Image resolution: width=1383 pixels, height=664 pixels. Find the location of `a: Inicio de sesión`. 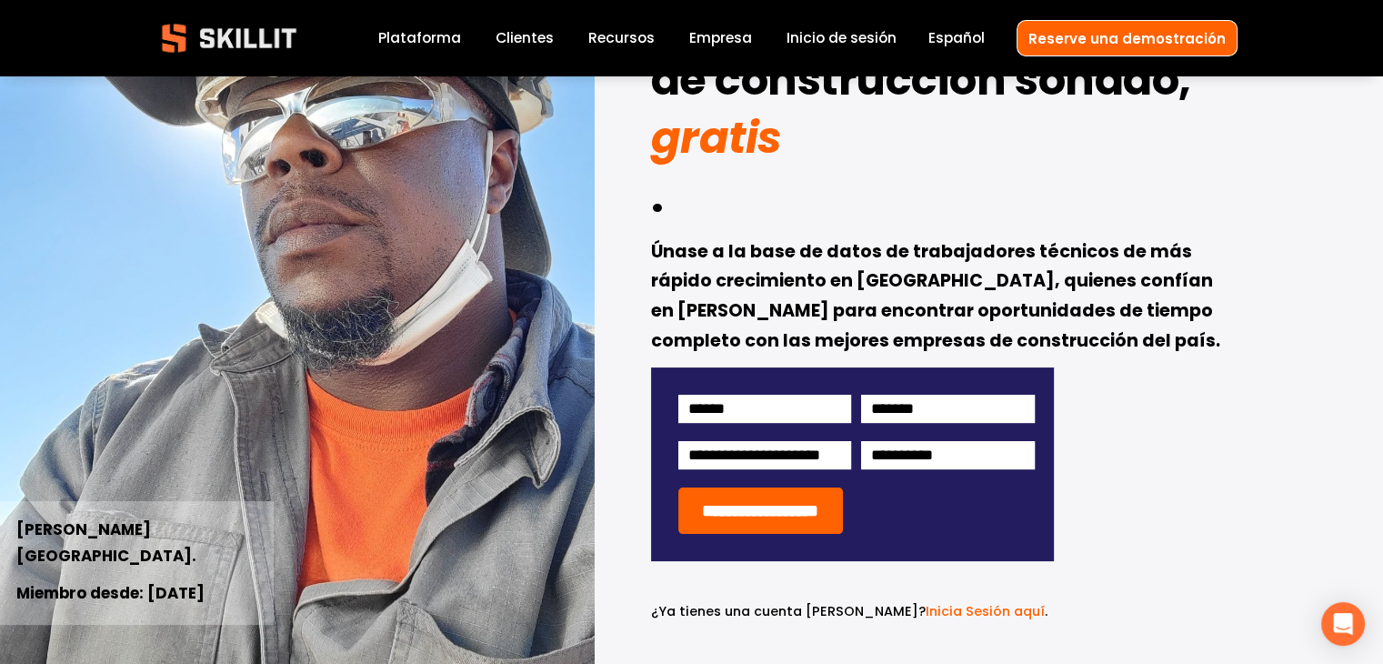

a: Inicio de sesión is located at coordinates (841, 38).